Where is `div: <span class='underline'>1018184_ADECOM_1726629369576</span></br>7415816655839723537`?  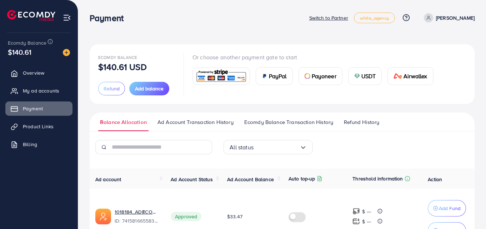 div: <span class='underline'>1018184_ADECOM_1726629369576</span></br>7415816655839723537 is located at coordinates (137, 216).